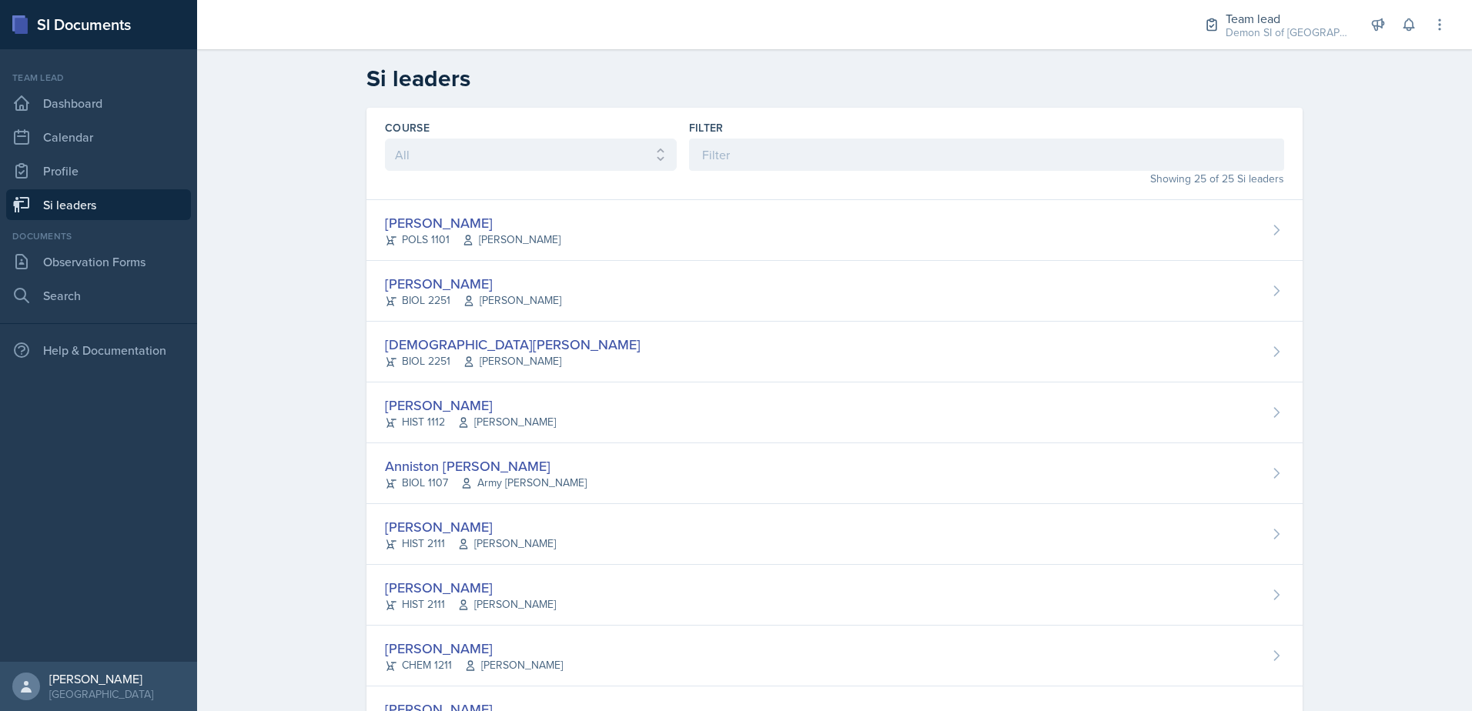 This screenshot has height=711, width=1472. What do you see at coordinates (486, 483) in the screenshot?
I see `div: BIOL 1107` at bounding box center [486, 483].